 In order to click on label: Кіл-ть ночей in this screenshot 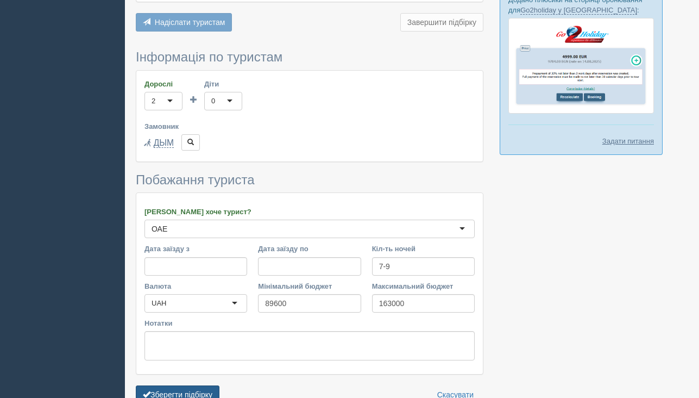, I will do `click(423, 248)`.